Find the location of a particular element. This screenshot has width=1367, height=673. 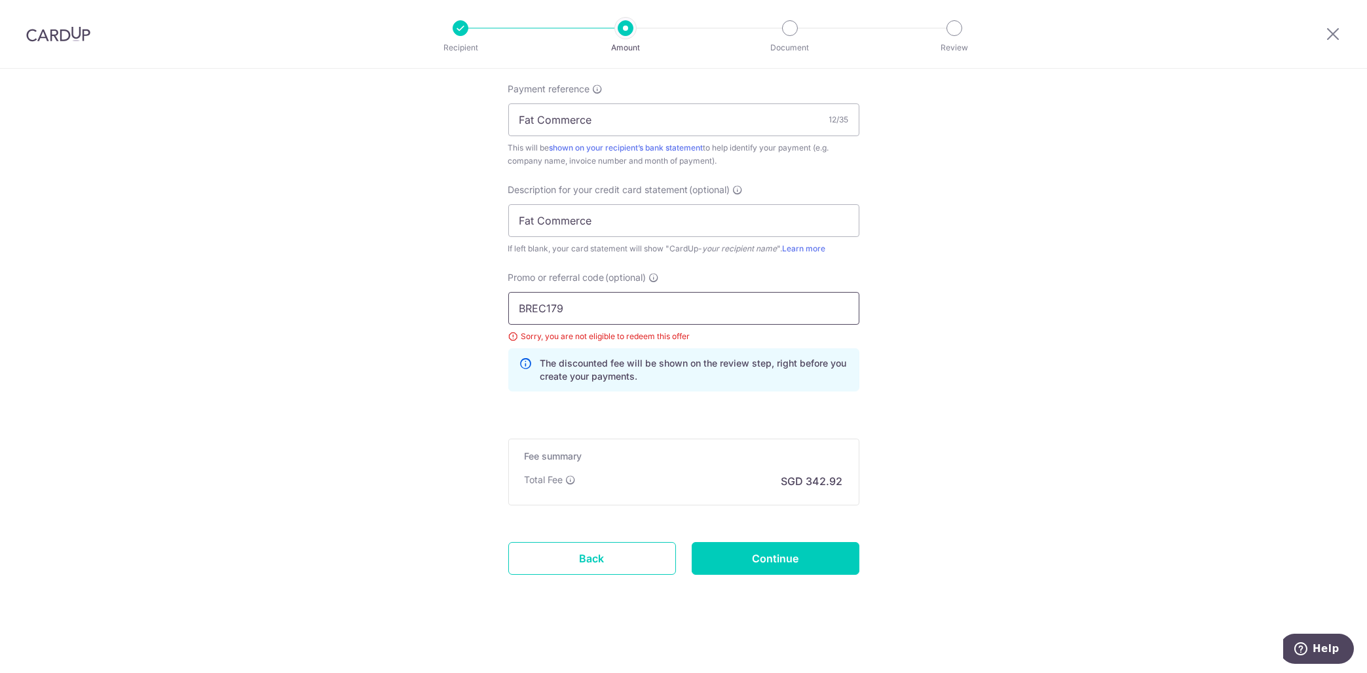

p: Review is located at coordinates (954, 48).